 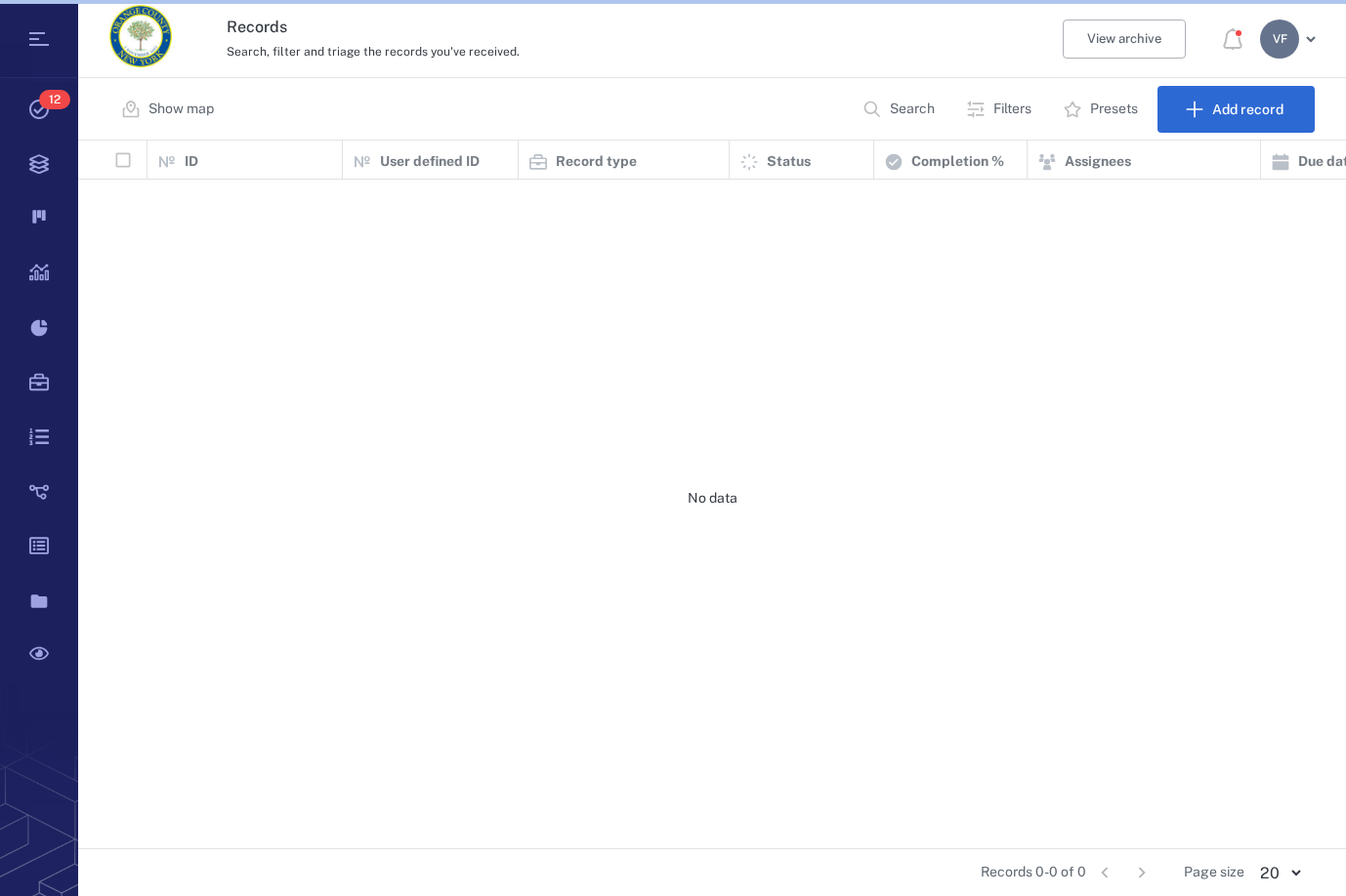 I want to click on p: Assignees, so click(x=1098, y=162).